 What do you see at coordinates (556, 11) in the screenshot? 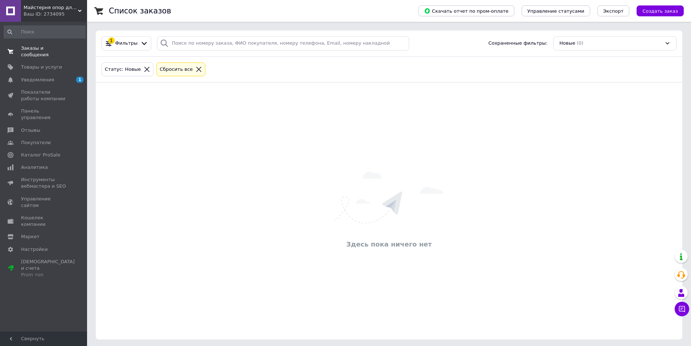
I see `button: Управление статусами` at bounding box center [556, 11].